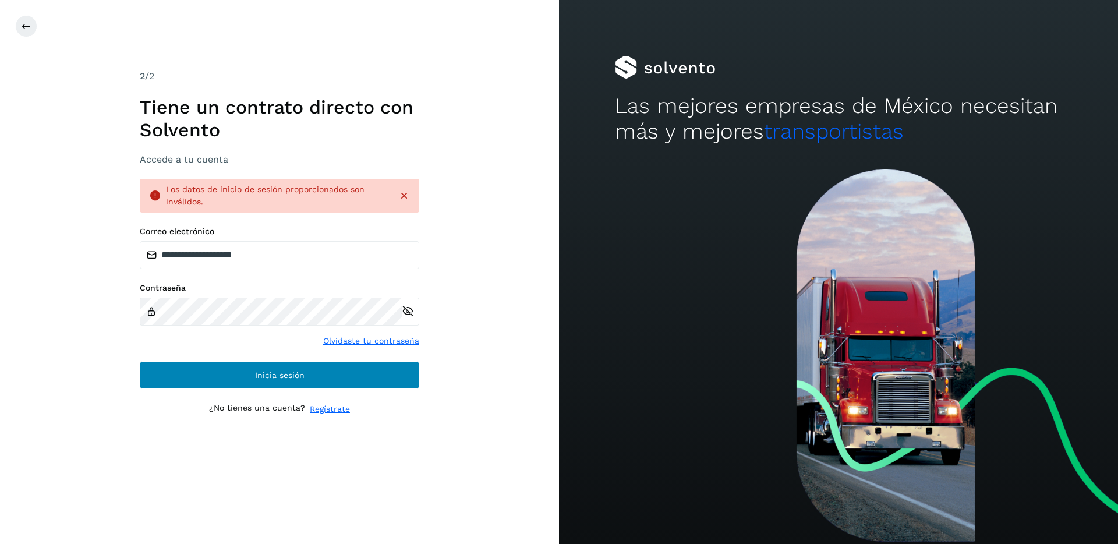 Image resolution: width=1118 pixels, height=544 pixels. What do you see at coordinates (142, 76) in the screenshot?
I see `span: 2` at bounding box center [142, 76].